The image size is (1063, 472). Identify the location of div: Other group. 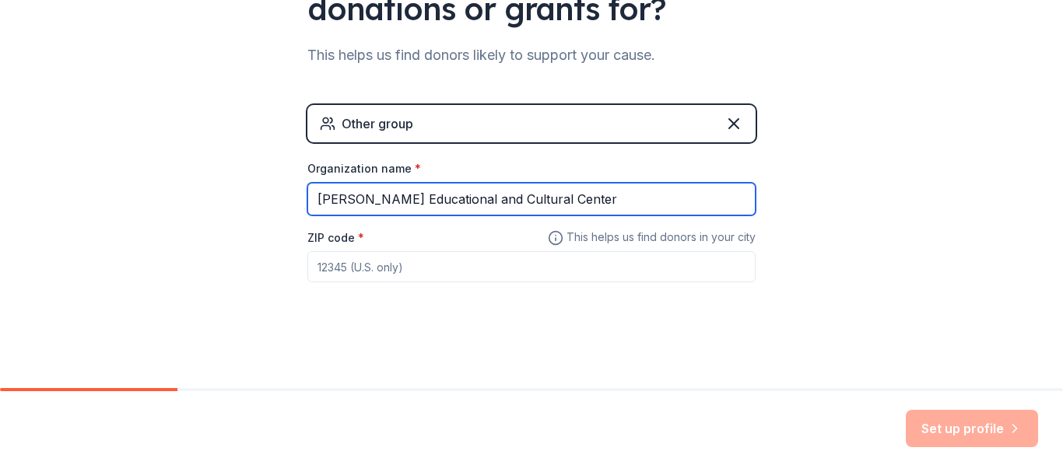
(377, 124).